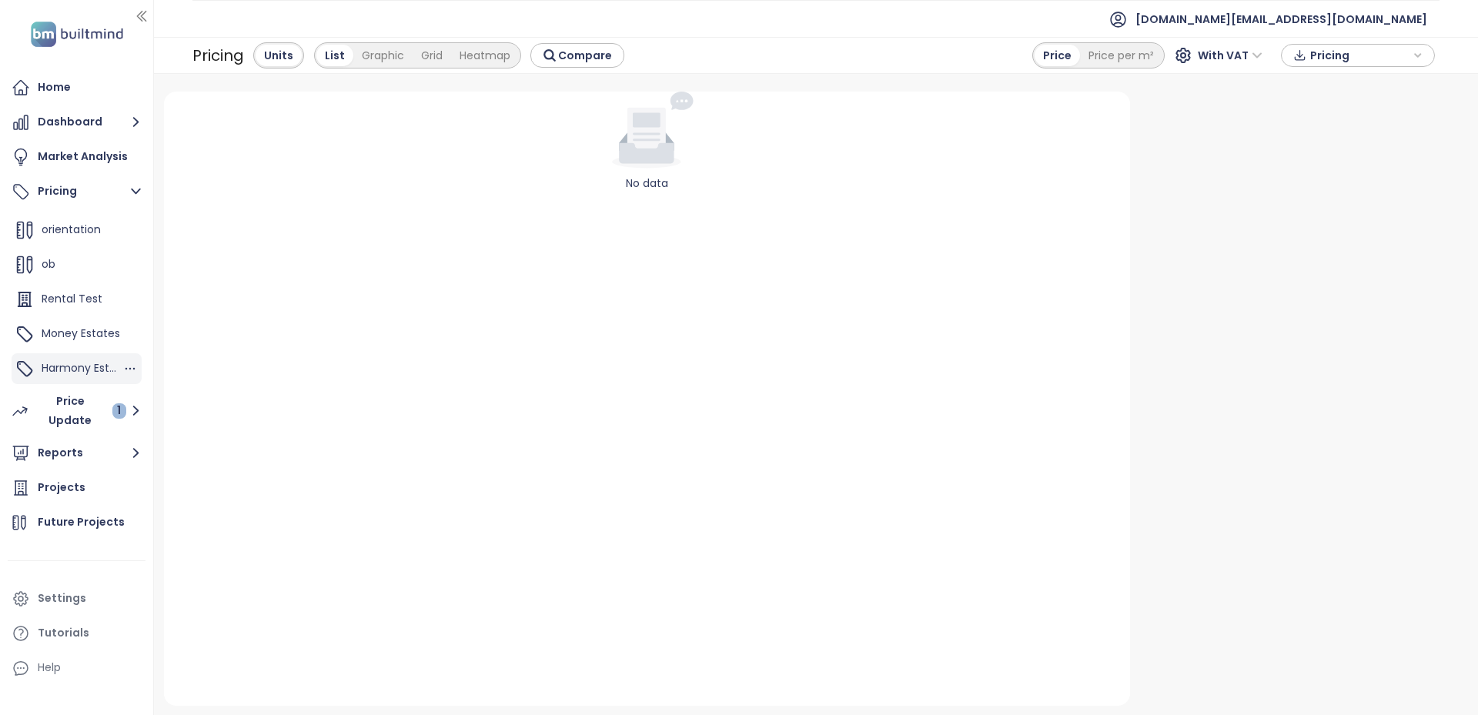 The height and width of the screenshot is (715, 1478). What do you see at coordinates (1230, 55) in the screenshot?
I see `span: With VAT` at bounding box center [1230, 55].